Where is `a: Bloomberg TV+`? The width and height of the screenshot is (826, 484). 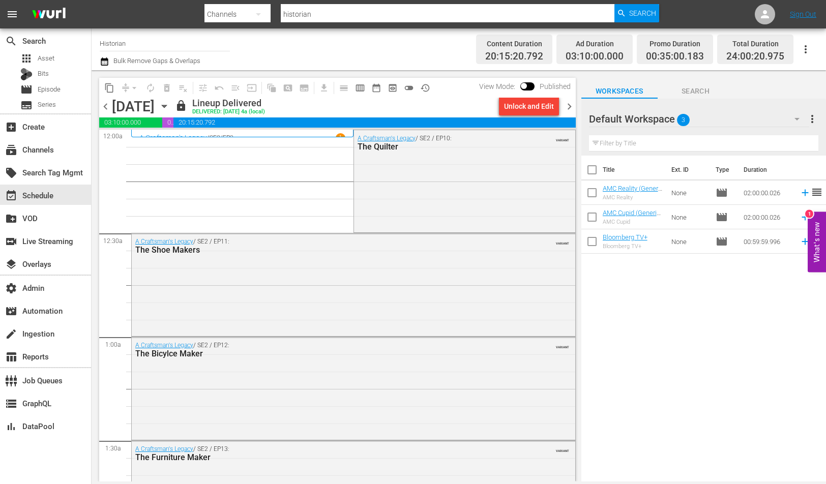 a: Bloomberg TV+ is located at coordinates (625, 237).